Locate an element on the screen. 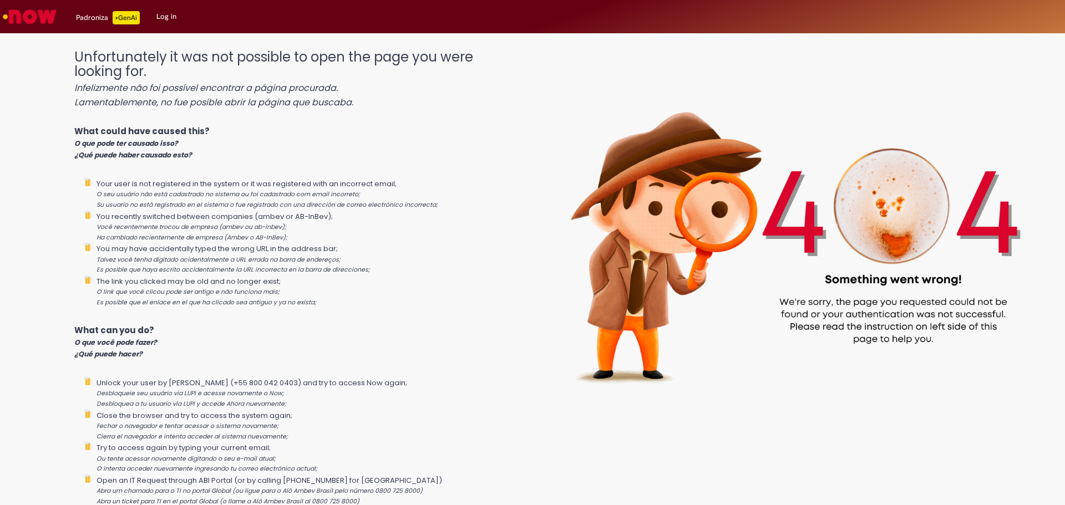 This screenshot has height=505, width=1065. li: You recently switched between companies (ambev or AB-InBev); is located at coordinates (308, 226).